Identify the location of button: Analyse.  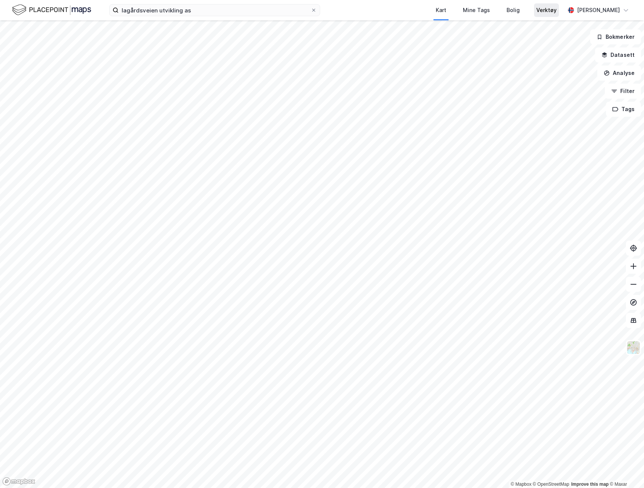
(619, 73).